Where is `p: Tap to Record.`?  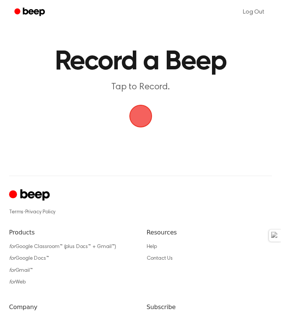 p: Tap to Record. is located at coordinates (140, 87).